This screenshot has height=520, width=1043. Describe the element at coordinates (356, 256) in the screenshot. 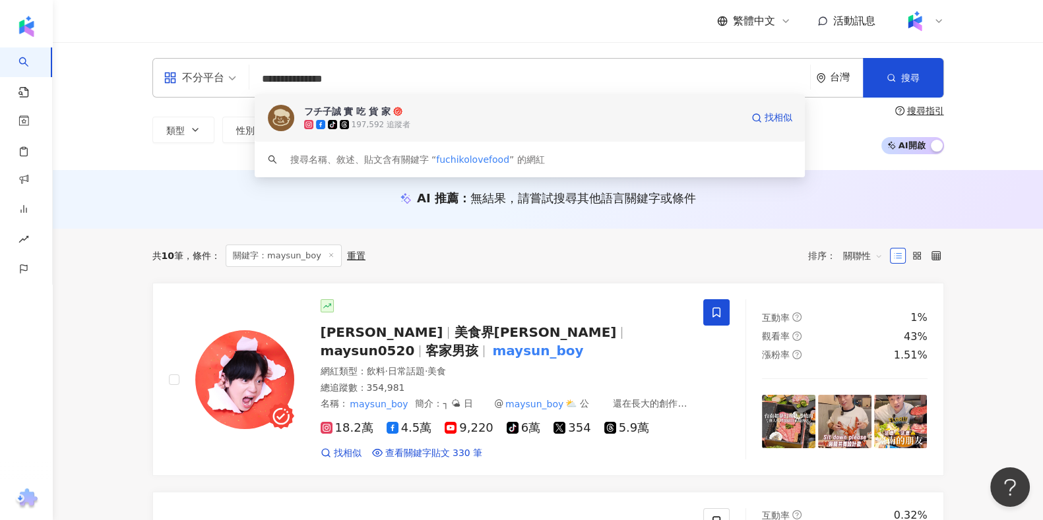

I see `div: 重置` at that location.